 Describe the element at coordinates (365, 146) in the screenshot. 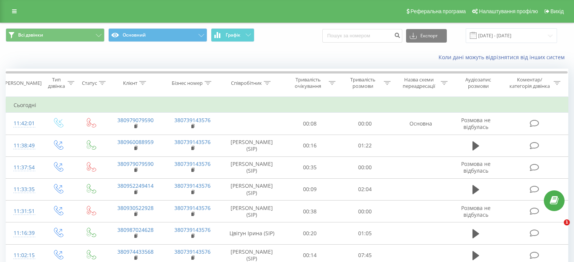

I see `td: 01:22` at that location.